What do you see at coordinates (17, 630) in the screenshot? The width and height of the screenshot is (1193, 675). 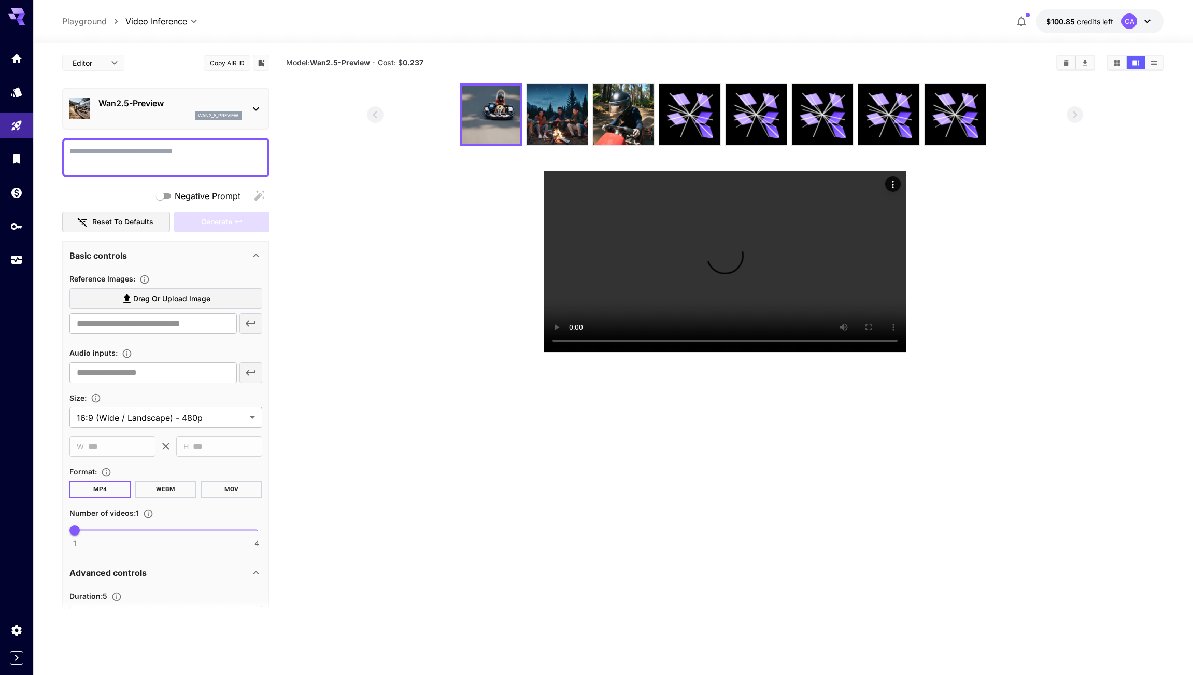 I see `div: Settings` at bounding box center [17, 630].